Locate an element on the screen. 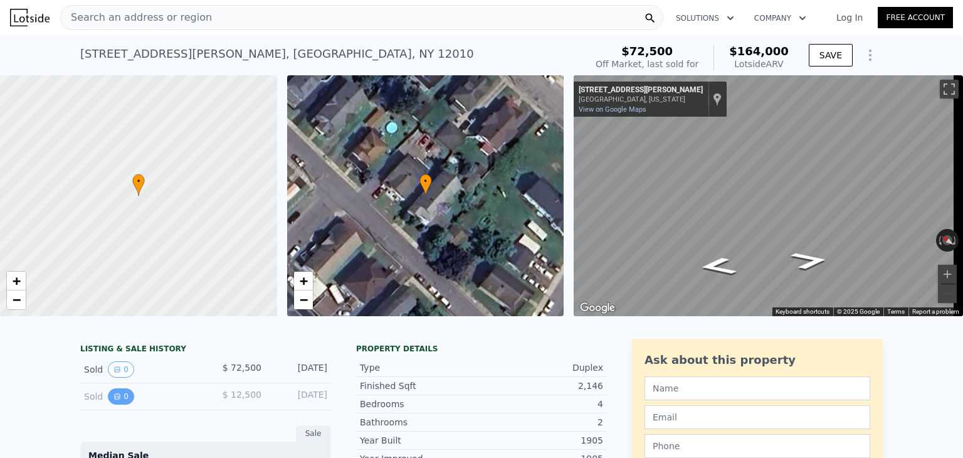 This screenshot has width=963, height=458. div: 4 is located at coordinates (542, 404).